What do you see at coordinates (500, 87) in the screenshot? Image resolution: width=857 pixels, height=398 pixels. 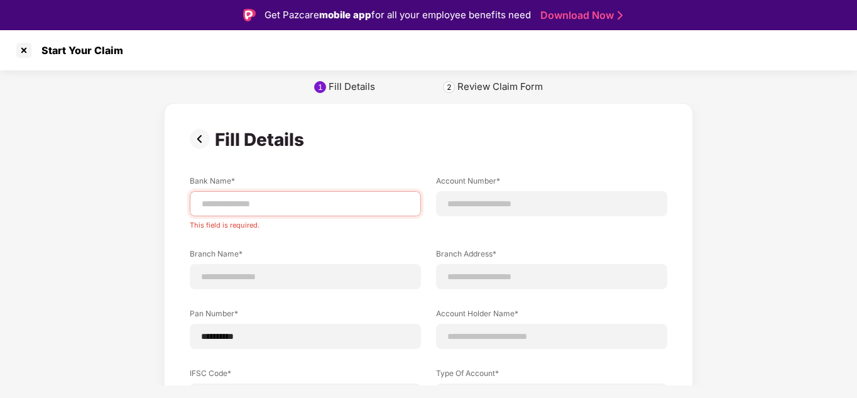 I see `div: Review Claim Form` at bounding box center [500, 87].